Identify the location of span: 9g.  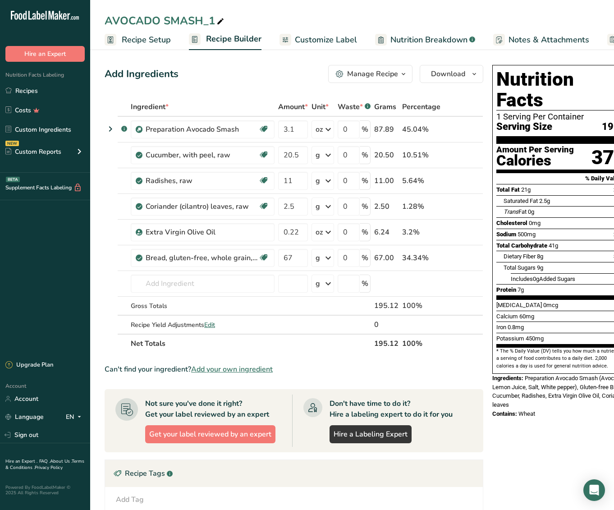
(540, 267).